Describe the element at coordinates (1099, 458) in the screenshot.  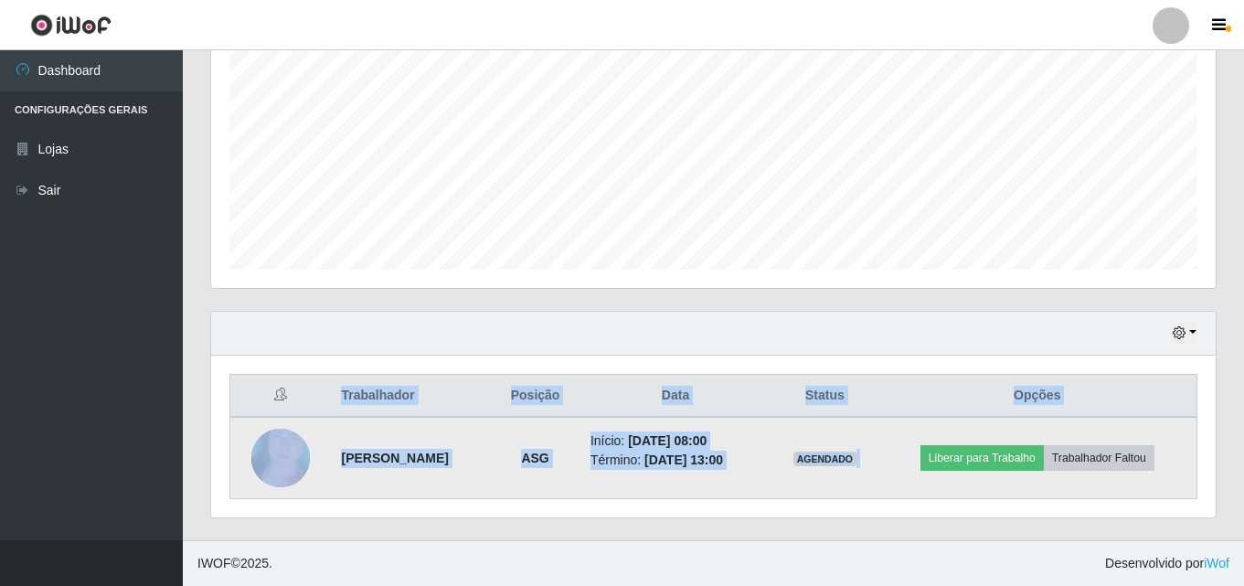
I see `button: Trabalhador Faltou` at that location.